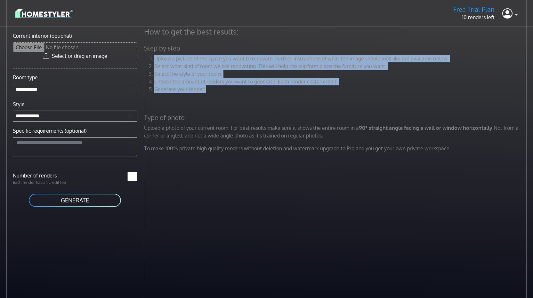  Describe the element at coordinates (341, 59) in the screenshot. I see `li: Upload a picture of the space you want to renovate. Further instructions of what the image should...` at that location.